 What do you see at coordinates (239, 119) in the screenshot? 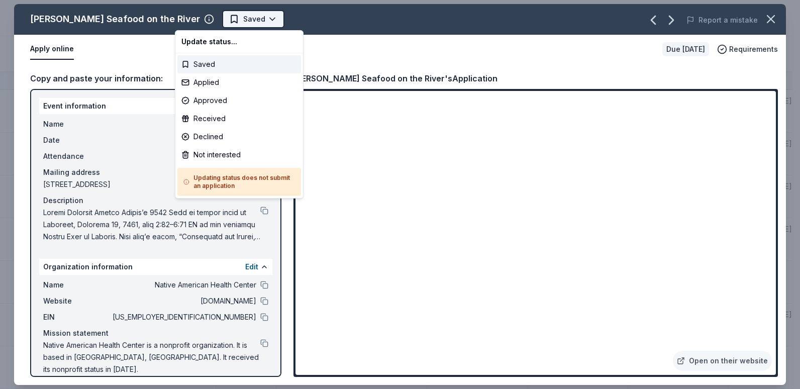
I see `div: Received` at bounding box center [239, 119].